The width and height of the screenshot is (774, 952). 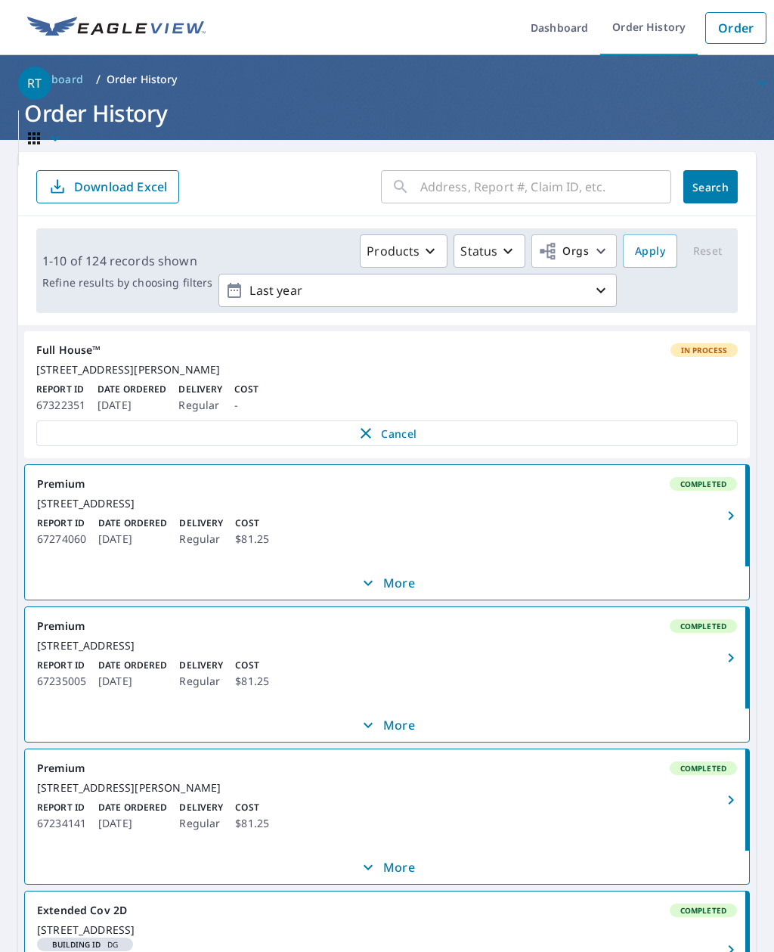 I want to click on button: Cancel, so click(x=387, y=433).